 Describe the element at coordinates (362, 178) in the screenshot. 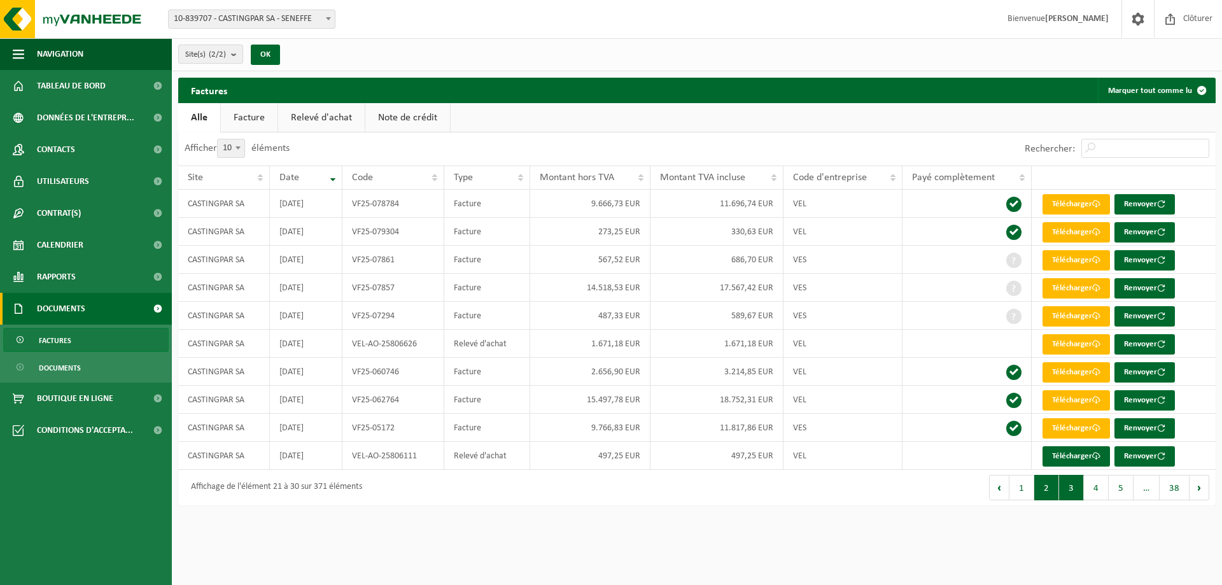

I see `span: Code` at that location.